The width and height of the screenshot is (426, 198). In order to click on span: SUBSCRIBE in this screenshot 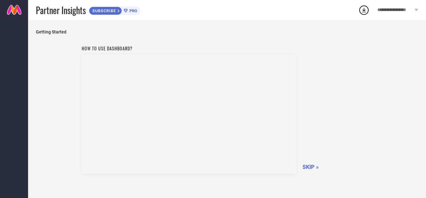, I will do `click(103, 11)`.